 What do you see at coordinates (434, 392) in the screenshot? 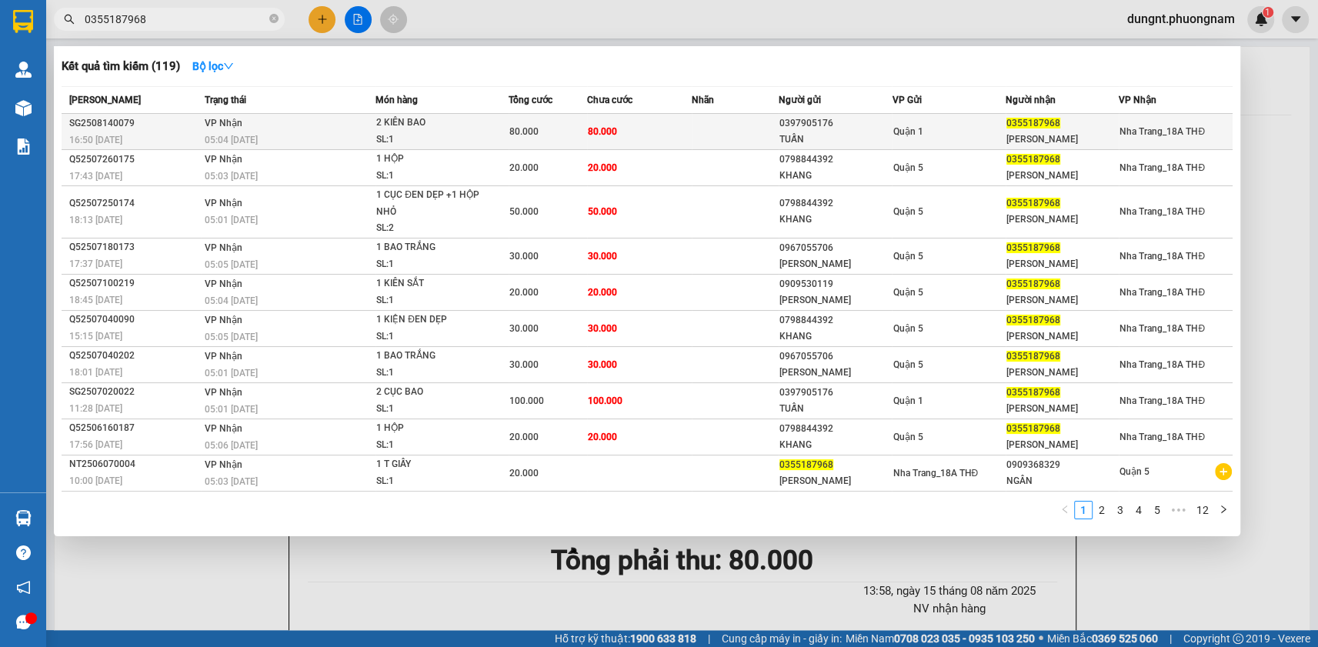
I see `div: 2 CỤC BAO` at bounding box center [434, 392].